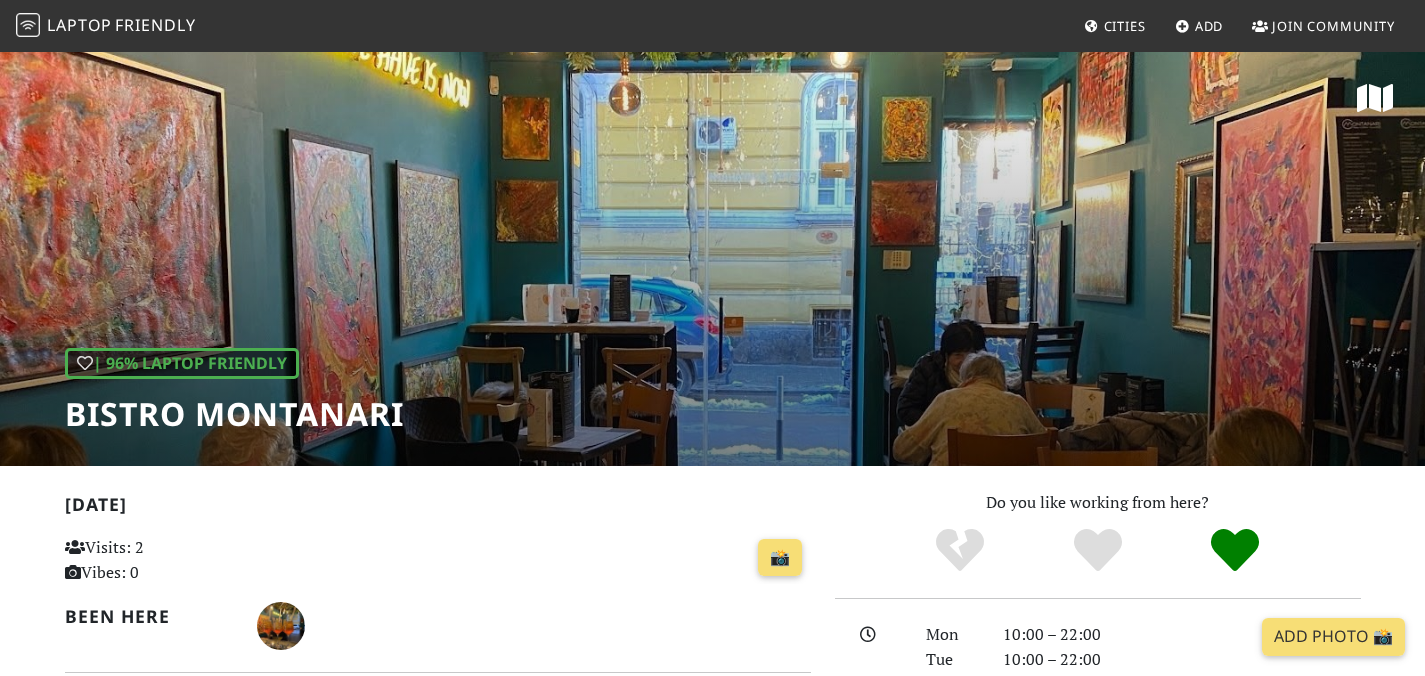 This screenshot has height=676, width=1425. I want to click on div: Definitely!, so click(1235, 551).